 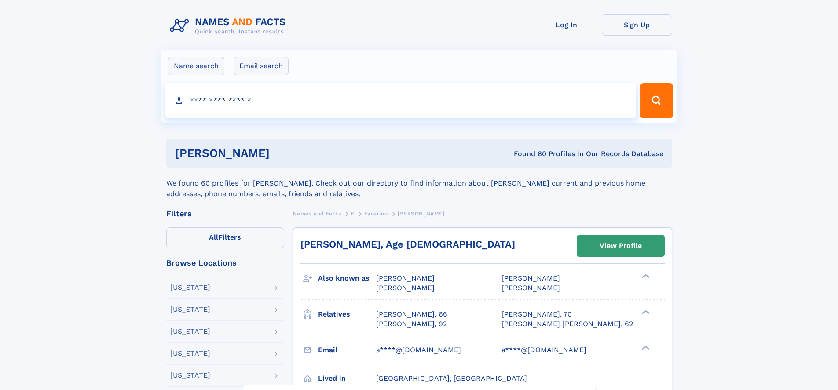 I want to click on img: Logo Names and Facts, so click(x=230, y=26).